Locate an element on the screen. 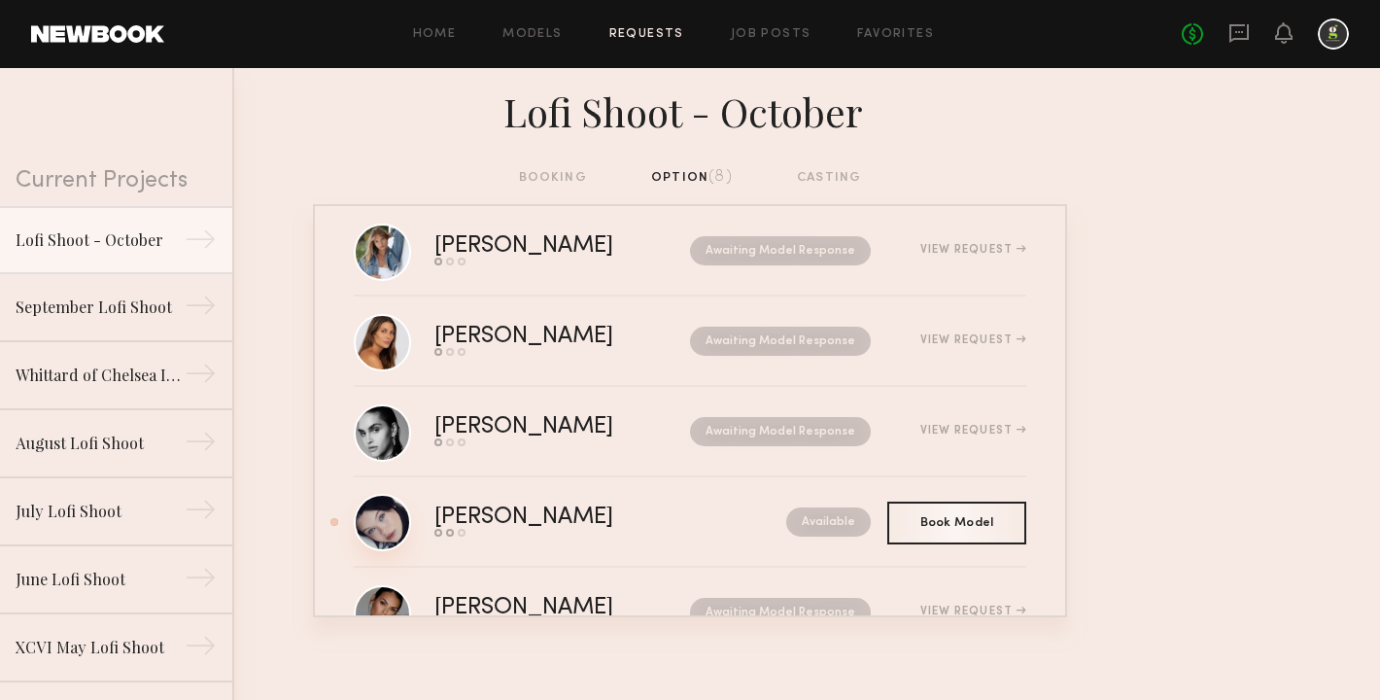  div: July Lofi Shoot is located at coordinates (100, 511).